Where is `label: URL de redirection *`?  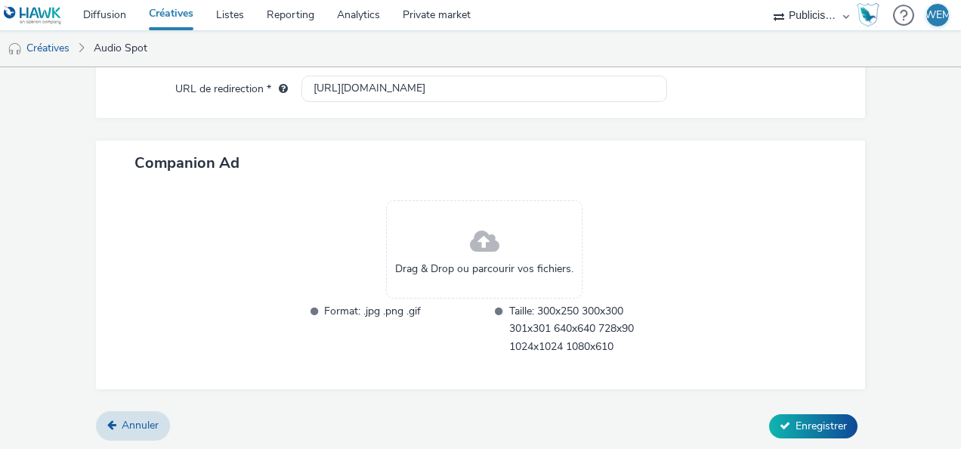 label: URL de redirection * is located at coordinates (231, 86).